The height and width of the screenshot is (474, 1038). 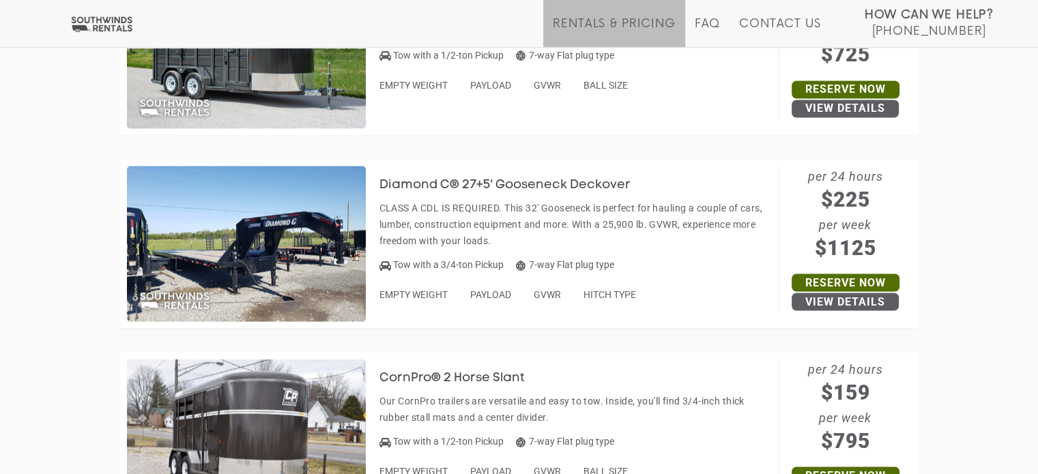 What do you see at coordinates (846, 54) in the screenshot?
I see `span: $725` at bounding box center [846, 54].